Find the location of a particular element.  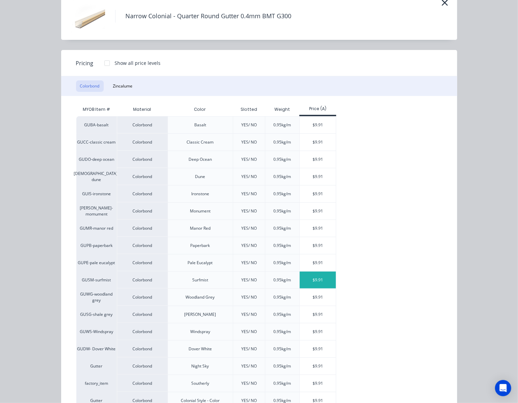

button: Colorbond is located at coordinates (90, 86).